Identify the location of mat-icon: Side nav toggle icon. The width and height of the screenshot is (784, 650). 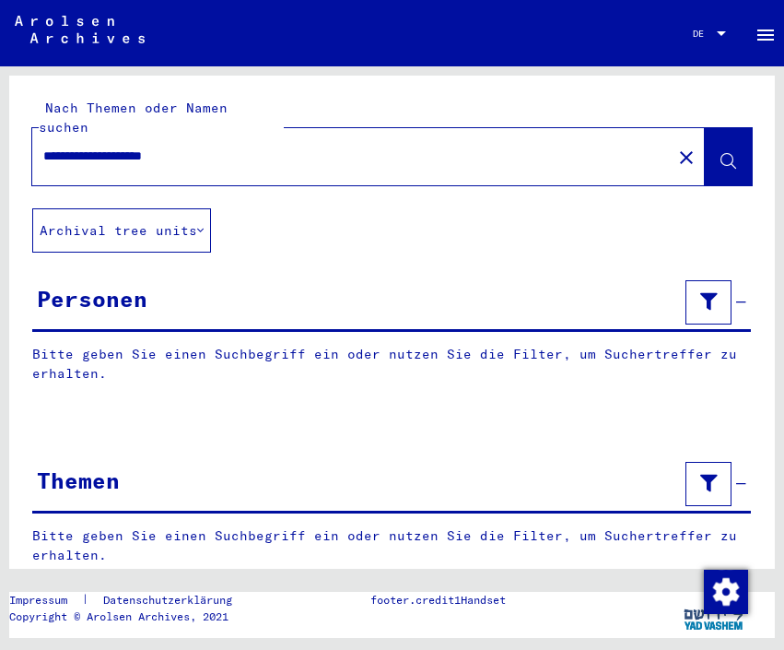
(766, 35).